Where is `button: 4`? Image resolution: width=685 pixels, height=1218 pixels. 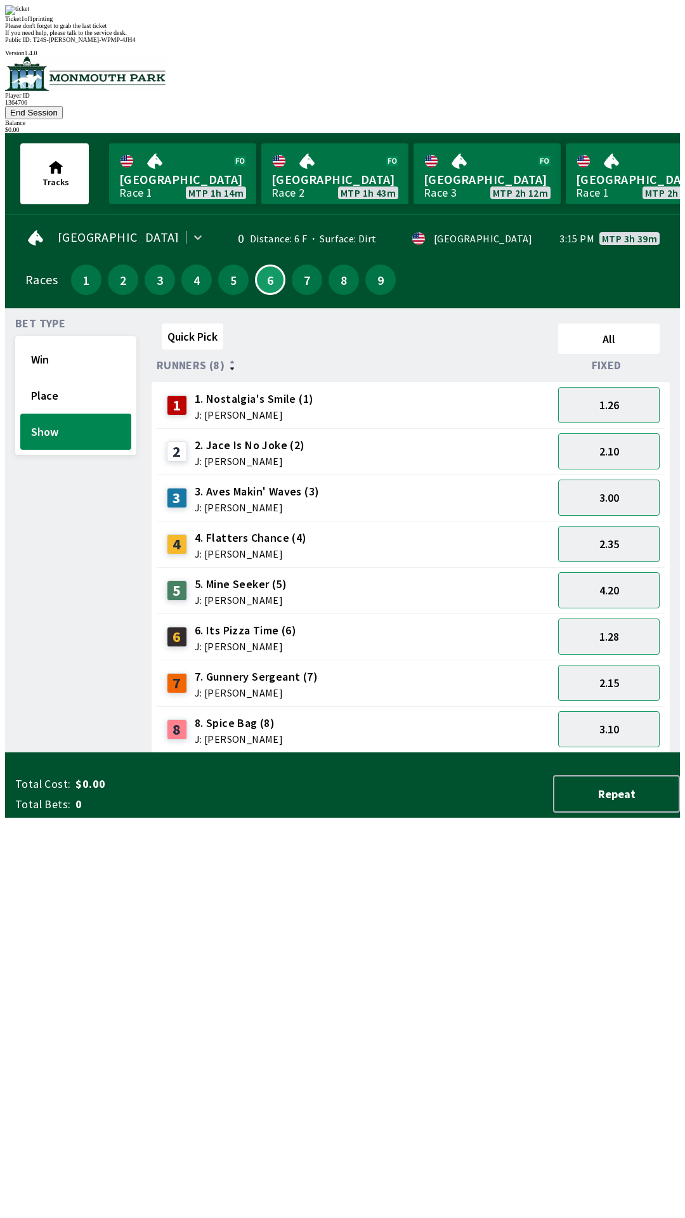
button: 4 is located at coordinates (197, 280).